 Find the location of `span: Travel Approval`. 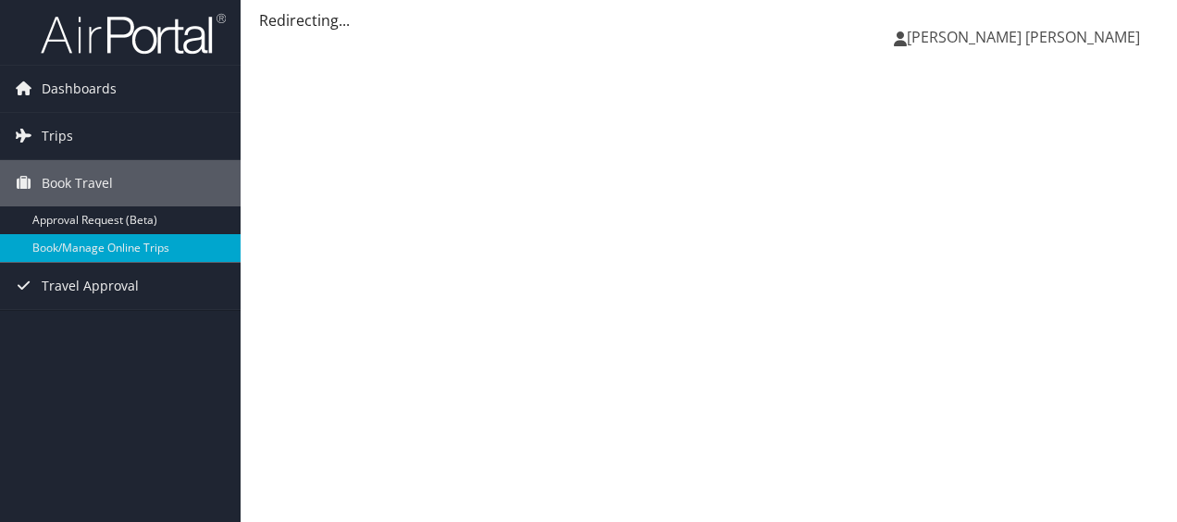

span: Travel Approval is located at coordinates (90, 286).